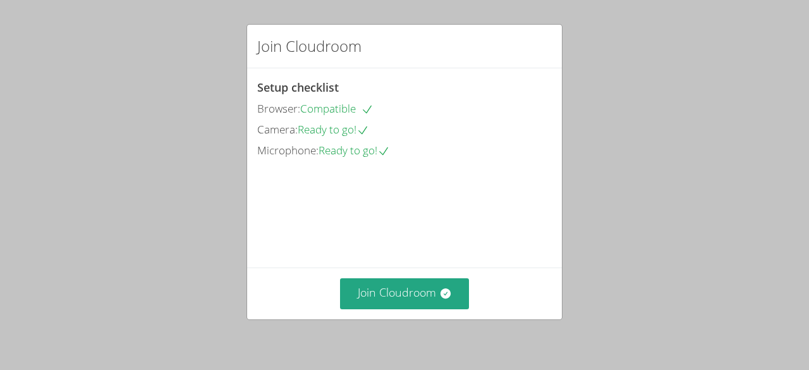 Image resolution: width=809 pixels, height=370 pixels. I want to click on button: Join Cloudroom, so click(405, 293).